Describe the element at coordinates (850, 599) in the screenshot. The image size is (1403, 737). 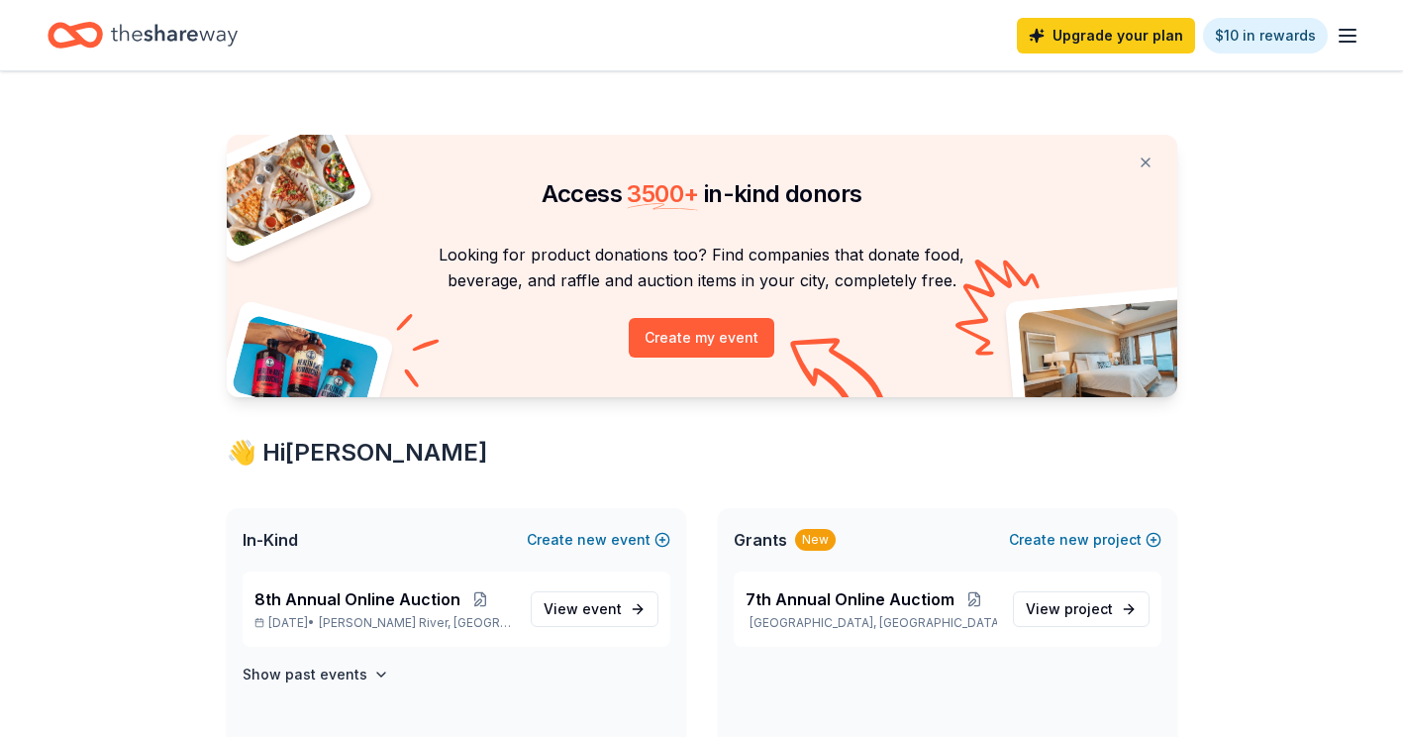
I see `span: 7th Annual Online Auctiom` at that location.